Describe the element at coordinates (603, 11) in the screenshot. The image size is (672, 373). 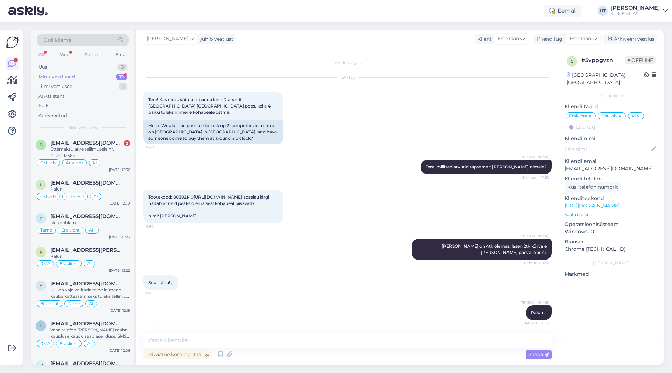
I see `div: HT` at that location.